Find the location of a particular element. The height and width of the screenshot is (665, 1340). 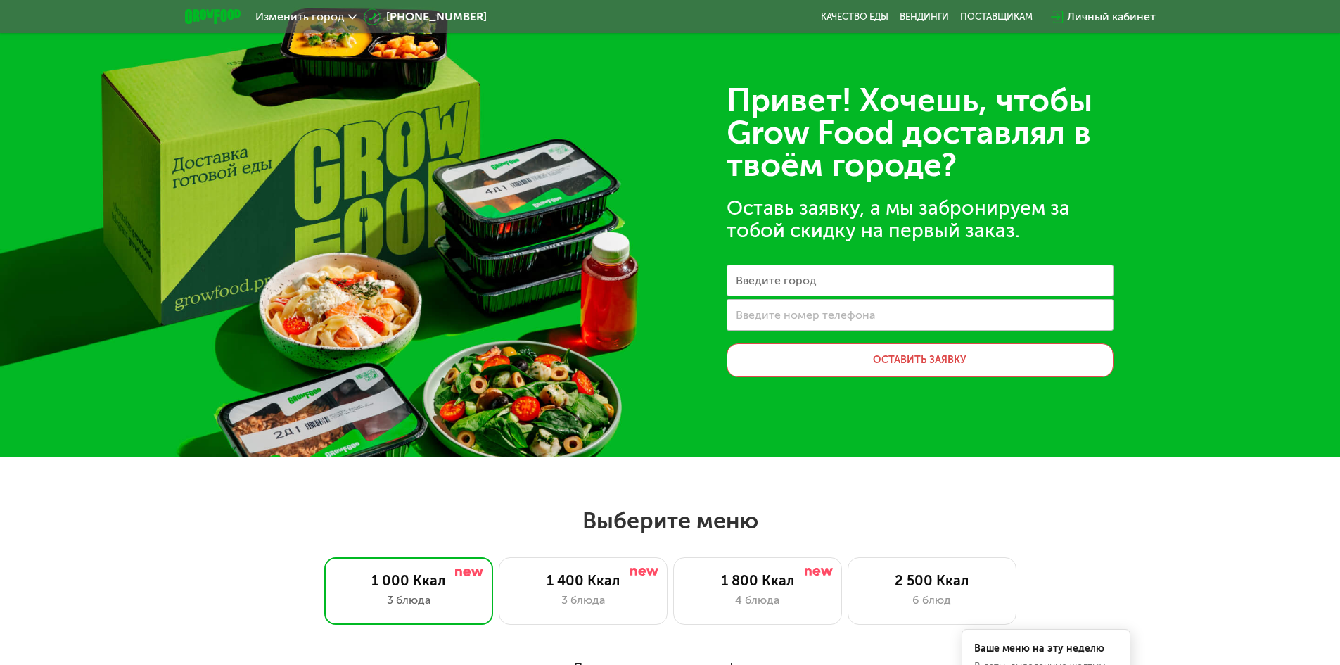

div: Оставь заявку, а мы забронируем за тобой скидку на первый заказ. is located at coordinates (920, 219).